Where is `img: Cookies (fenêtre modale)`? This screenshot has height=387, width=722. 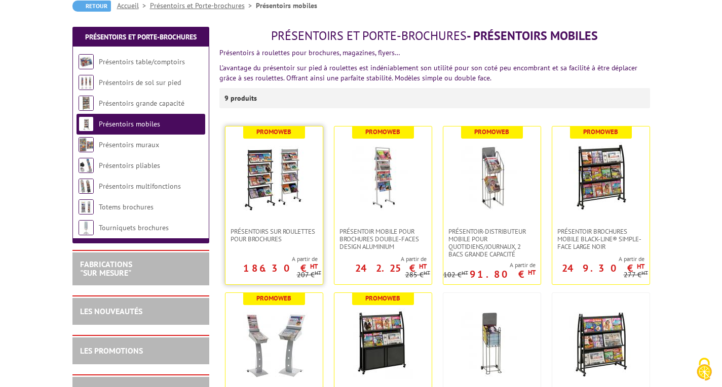
img: Cookies (fenêtre modale) is located at coordinates (704, 370).